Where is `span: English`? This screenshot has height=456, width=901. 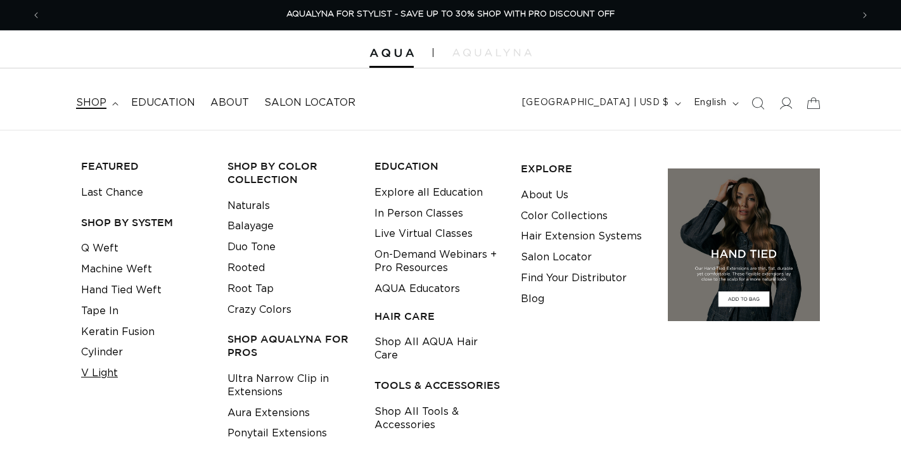 span: English is located at coordinates (711, 103).